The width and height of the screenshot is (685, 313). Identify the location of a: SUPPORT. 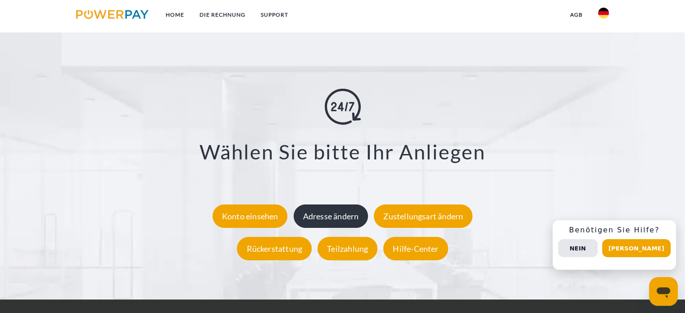
(274, 15).